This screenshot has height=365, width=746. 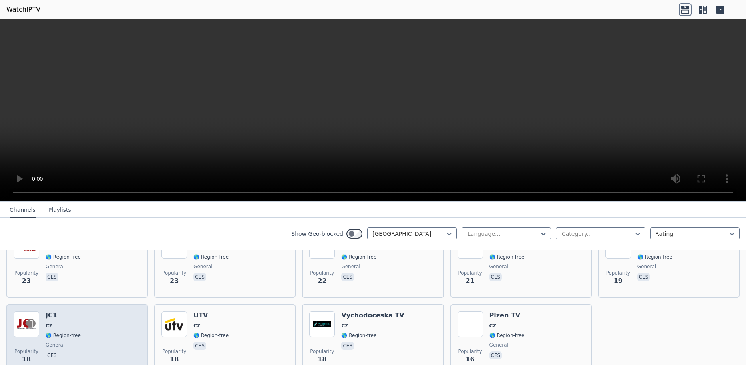 What do you see at coordinates (470, 359) in the screenshot?
I see `span: 16` at bounding box center [470, 359].